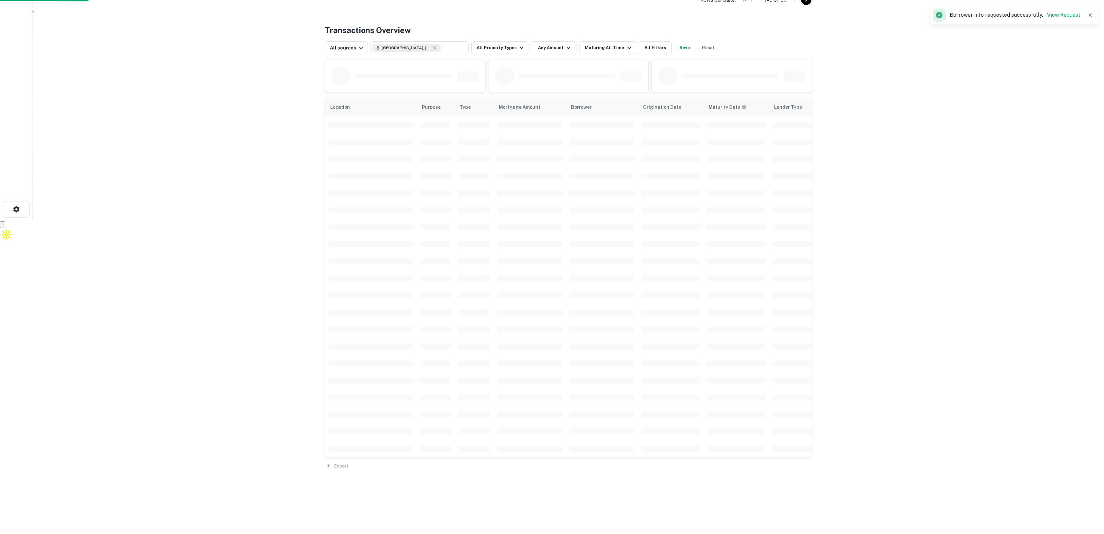 The height and width of the screenshot is (534, 1104). What do you see at coordinates (1064, 15) in the screenshot?
I see `a: View Request` at bounding box center [1064, 15].